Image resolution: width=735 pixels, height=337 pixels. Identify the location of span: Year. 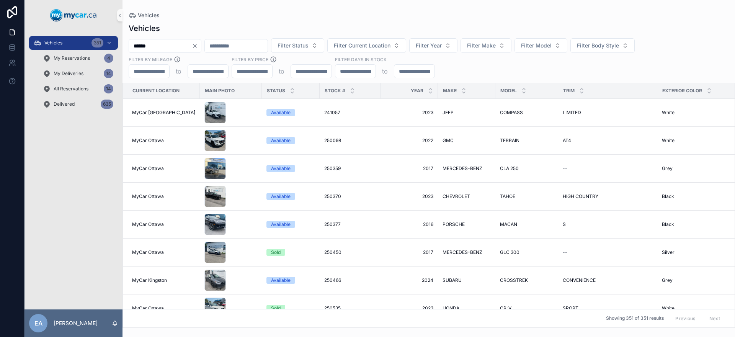
(417, 91).